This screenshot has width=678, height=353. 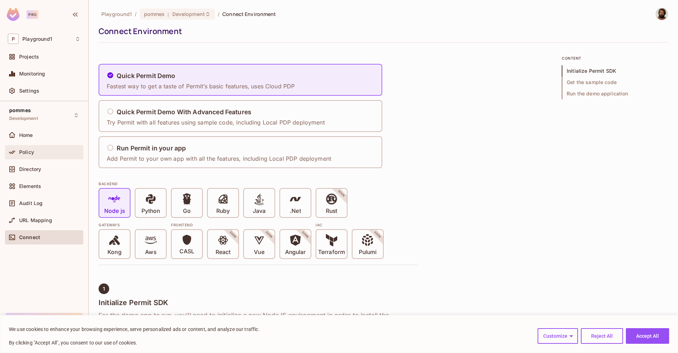 What do you see at coordinates (114, 252) in the screenshot?
I see `p: Kong` at bounding box center [114, 252].